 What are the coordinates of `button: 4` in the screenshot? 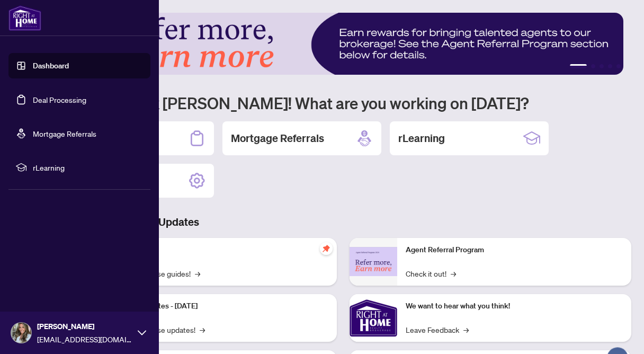 It's located at (610, 66).